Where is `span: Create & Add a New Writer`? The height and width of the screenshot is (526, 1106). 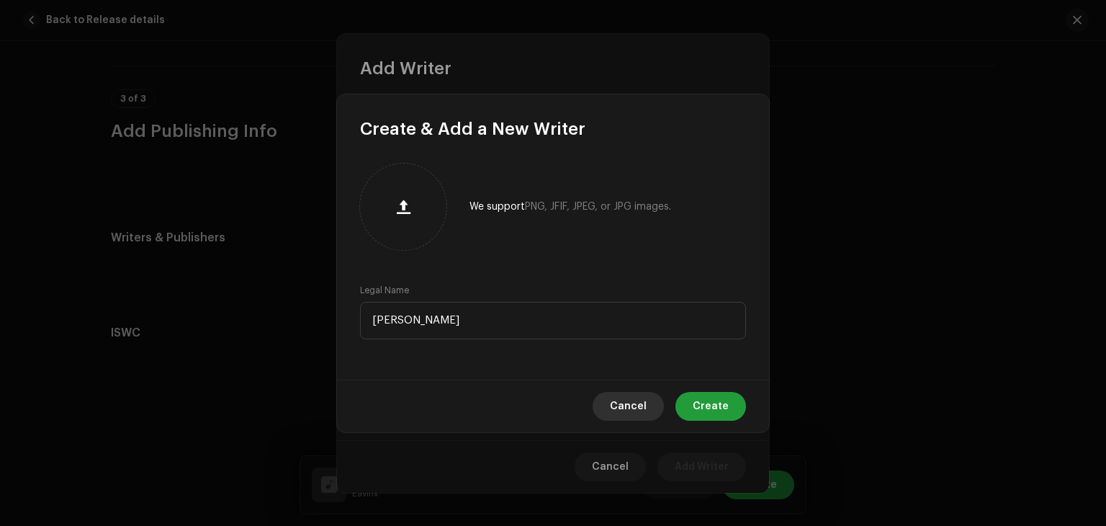 span: Create & Add a New Writer is located at coordinates (472, 129).